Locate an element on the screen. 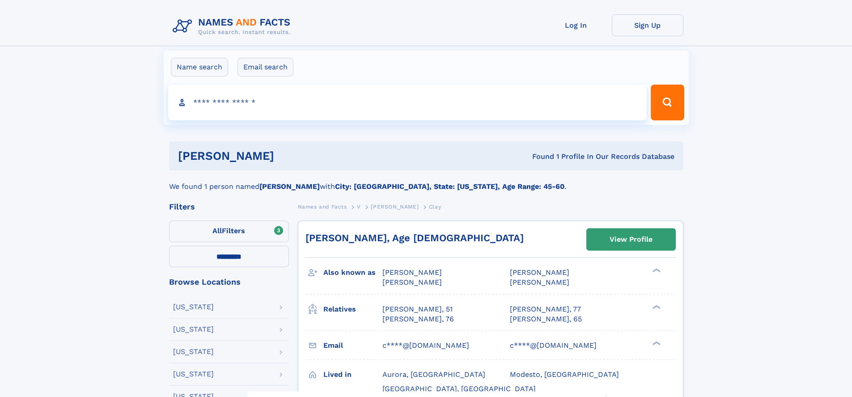 The width and height of the screenshot is (852, 397). a: V is located at coordinates (359, 206).